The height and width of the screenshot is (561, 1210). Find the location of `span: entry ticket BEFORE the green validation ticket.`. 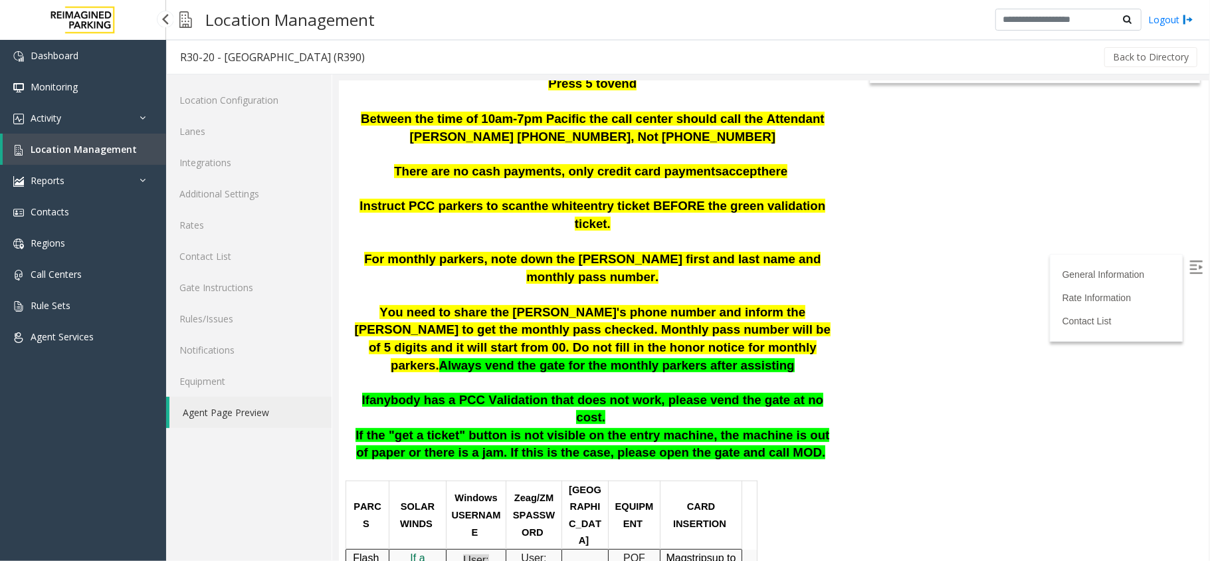

span: entry ticket BEFORE the green validation ticket. is located at coordinates (361, 134).